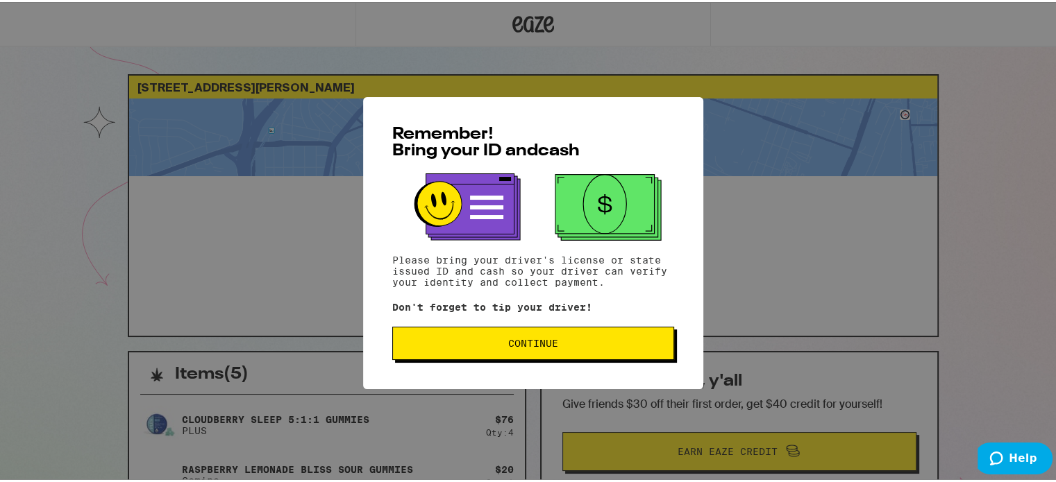 The image size is (1056, 482). What do you see at coordinates (533, 342) in the screenshot?
I see `button: Continue` at bounding box center [533, 342].